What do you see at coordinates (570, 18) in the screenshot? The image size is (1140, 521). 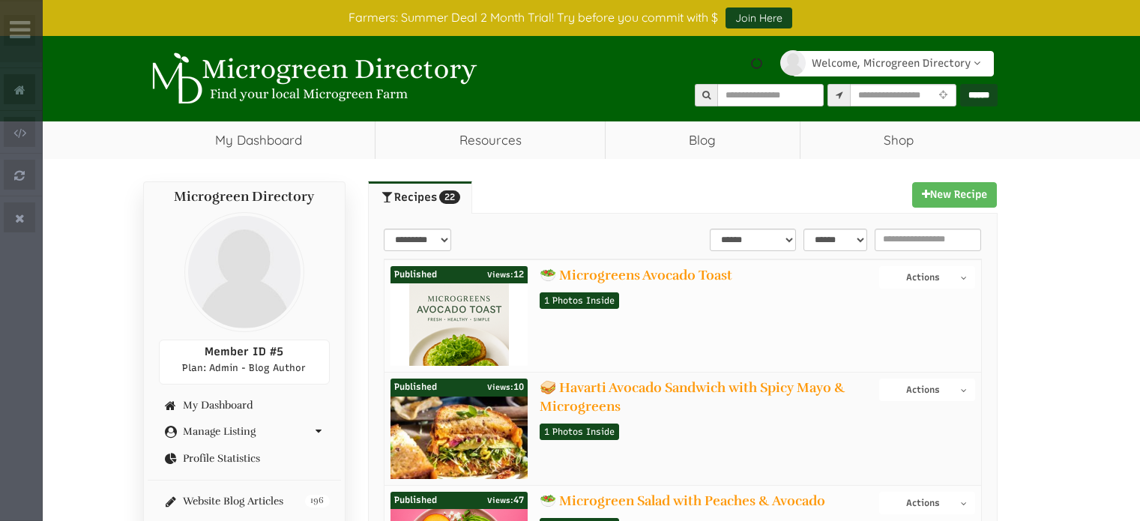 I see `div: Farmers: Summer Deal 2 Month Trial! Try before you commit with $` at bounding box center [570, 18].